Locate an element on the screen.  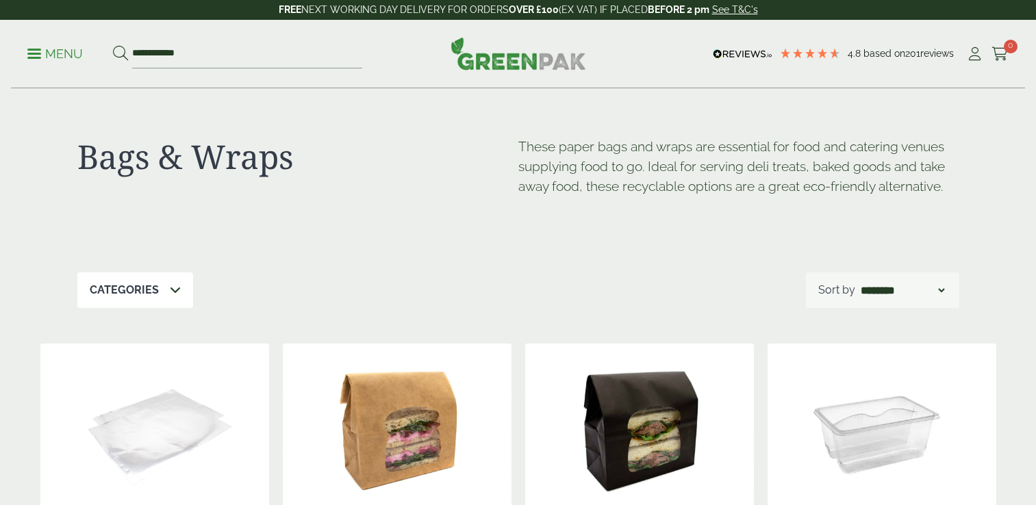
a: 0 is located at coordinates (1000, 54).